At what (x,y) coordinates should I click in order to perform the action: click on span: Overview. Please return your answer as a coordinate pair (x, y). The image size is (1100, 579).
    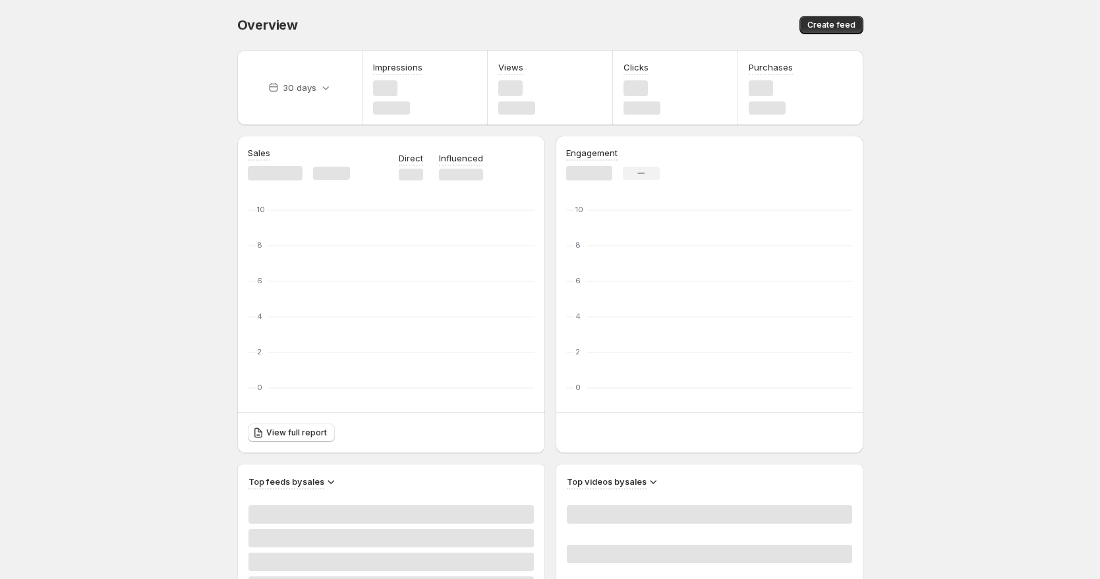
    Looking at the image, I should click on (268, 25).